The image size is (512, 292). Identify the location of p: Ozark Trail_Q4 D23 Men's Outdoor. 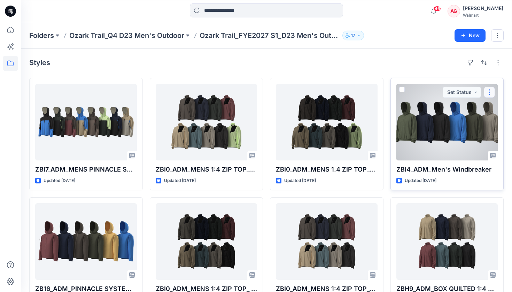
(127, 36).